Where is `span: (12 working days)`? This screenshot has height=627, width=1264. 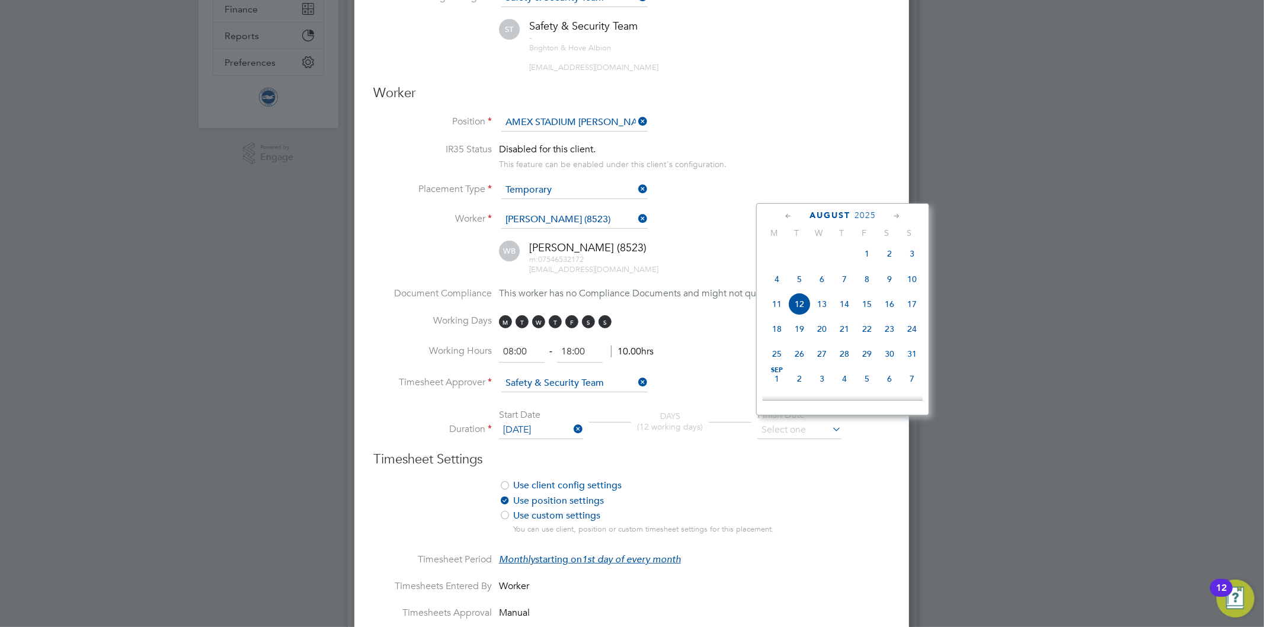
span: (12 working days) is located at coordinates (669, 427).